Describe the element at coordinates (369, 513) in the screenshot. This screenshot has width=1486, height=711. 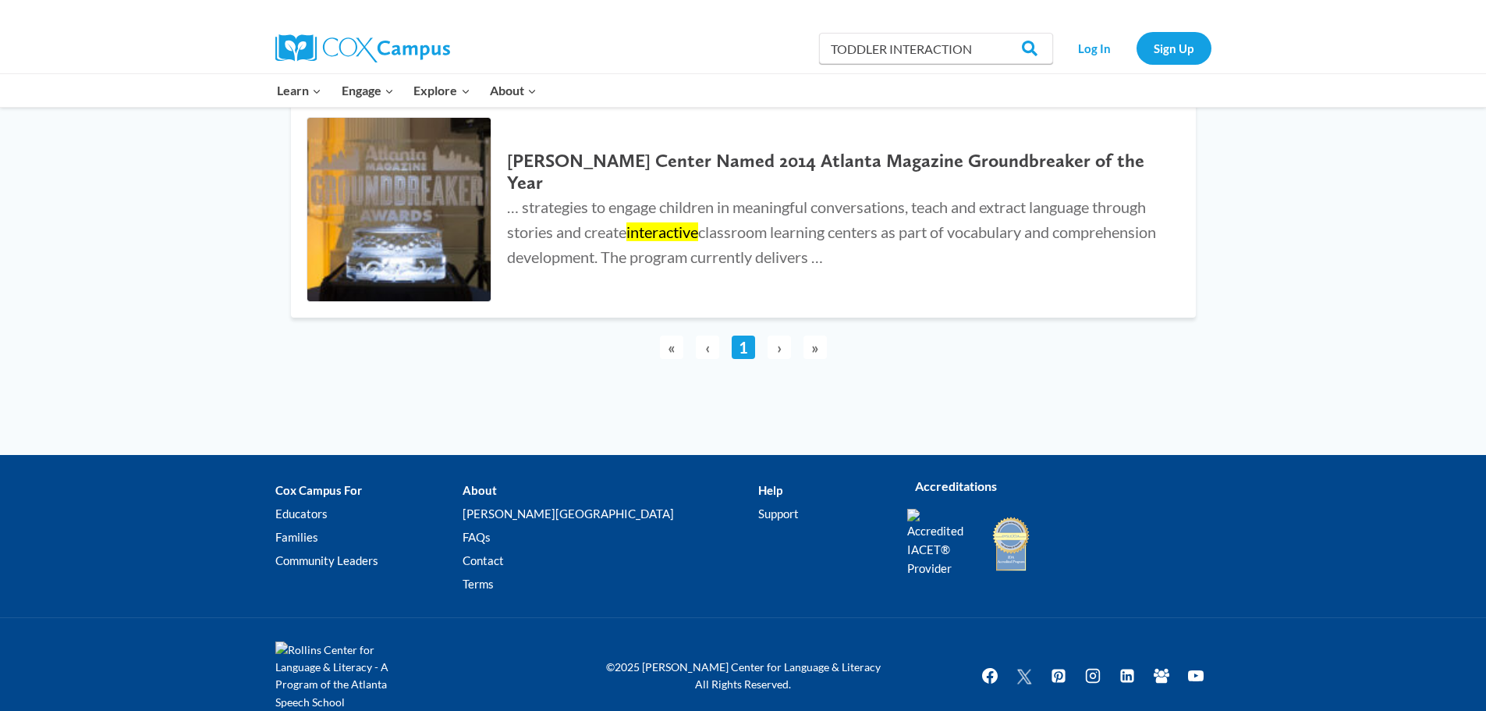
I see `a: Educators` at that location.